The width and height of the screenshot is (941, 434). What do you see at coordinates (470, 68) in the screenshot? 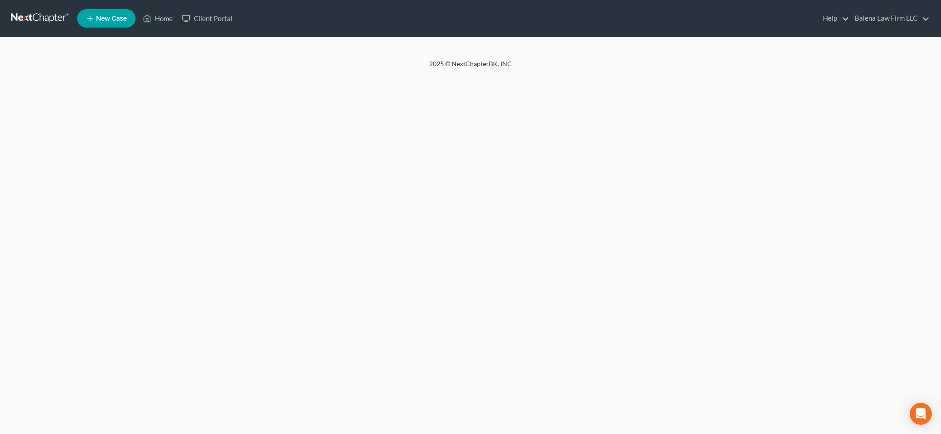
I see `div: 2025 © NextChapterBK, INC` at bounding box center [470, 68].